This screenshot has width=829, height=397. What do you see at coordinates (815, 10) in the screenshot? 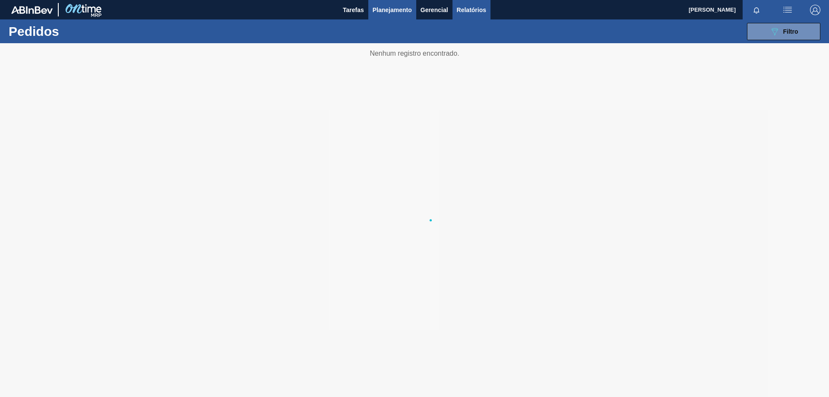
I see `img: Logout` at bounding box center [815, 10].